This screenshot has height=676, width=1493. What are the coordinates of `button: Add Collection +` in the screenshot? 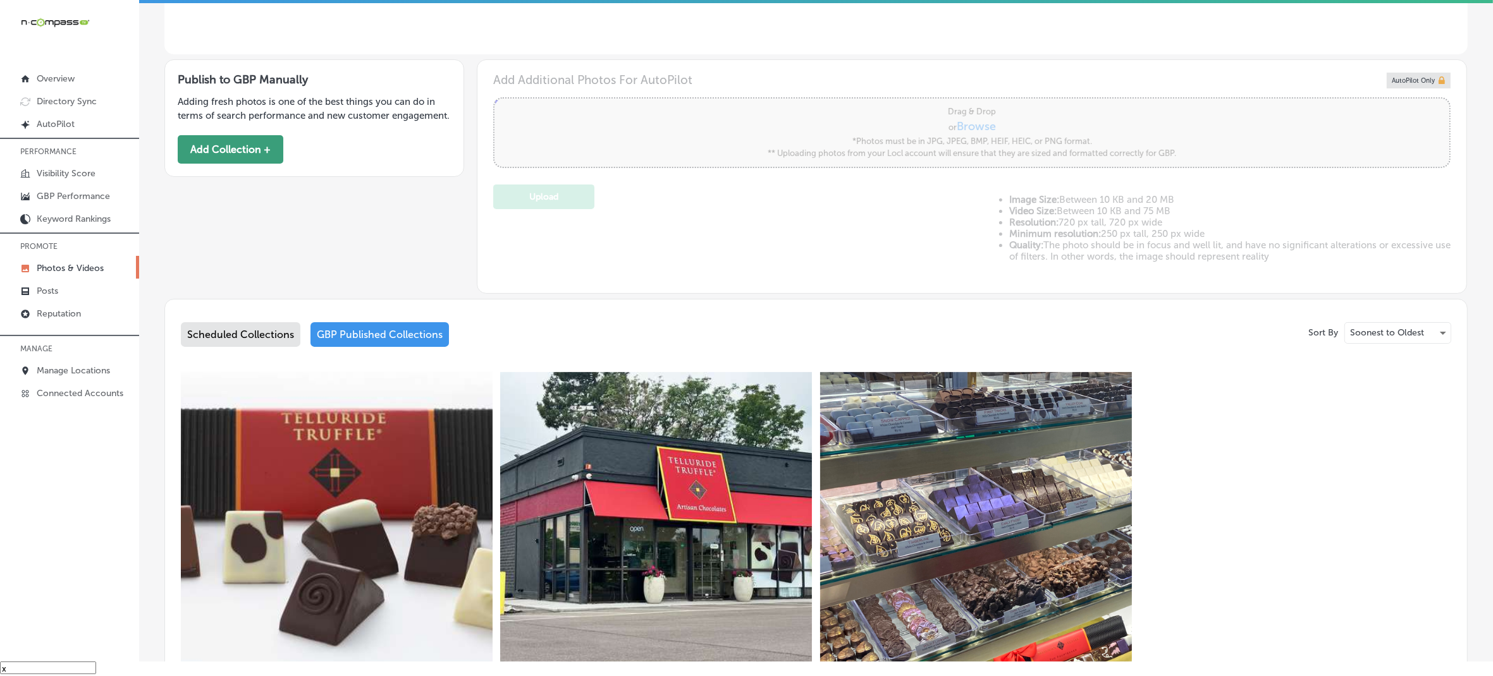 It's located at (230, 149).